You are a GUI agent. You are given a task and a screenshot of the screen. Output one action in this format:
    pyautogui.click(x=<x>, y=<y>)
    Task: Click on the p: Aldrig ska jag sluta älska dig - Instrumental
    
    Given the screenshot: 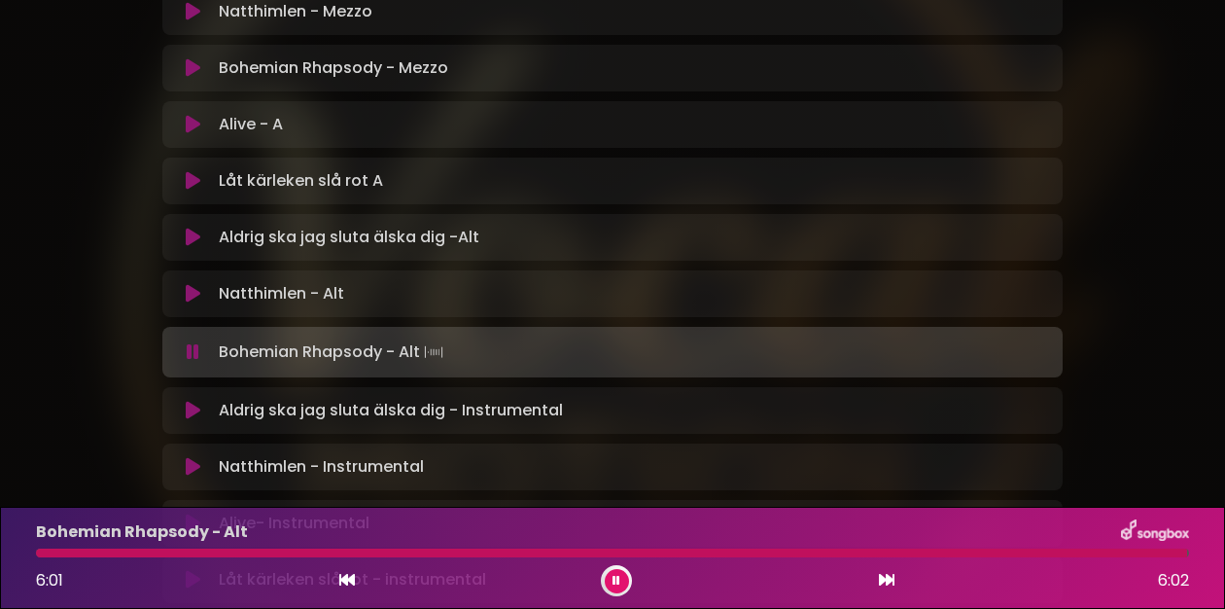 What is the action you would take?
    pyautogui.click(x=391, y=410)
    